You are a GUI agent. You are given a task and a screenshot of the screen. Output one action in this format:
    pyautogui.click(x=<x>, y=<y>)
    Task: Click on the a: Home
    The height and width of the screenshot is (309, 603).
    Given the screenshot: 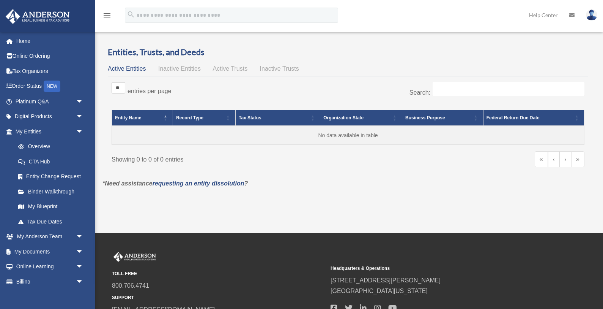 What is the action you would take?
    pyautogui.click(x=50, y=41)
    